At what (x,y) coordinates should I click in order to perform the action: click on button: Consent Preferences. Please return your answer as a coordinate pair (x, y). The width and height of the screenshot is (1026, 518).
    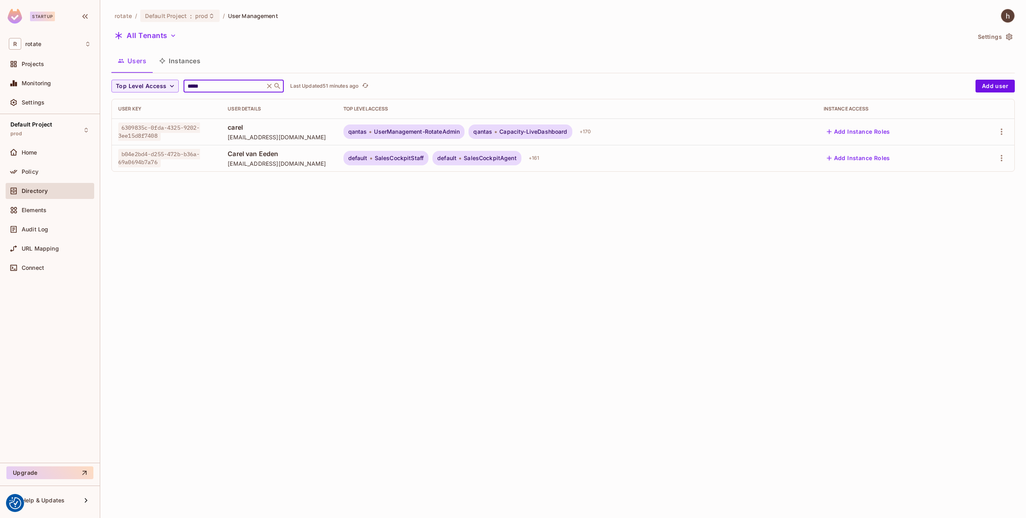
    Looking at the image, I should click on (15, 504).